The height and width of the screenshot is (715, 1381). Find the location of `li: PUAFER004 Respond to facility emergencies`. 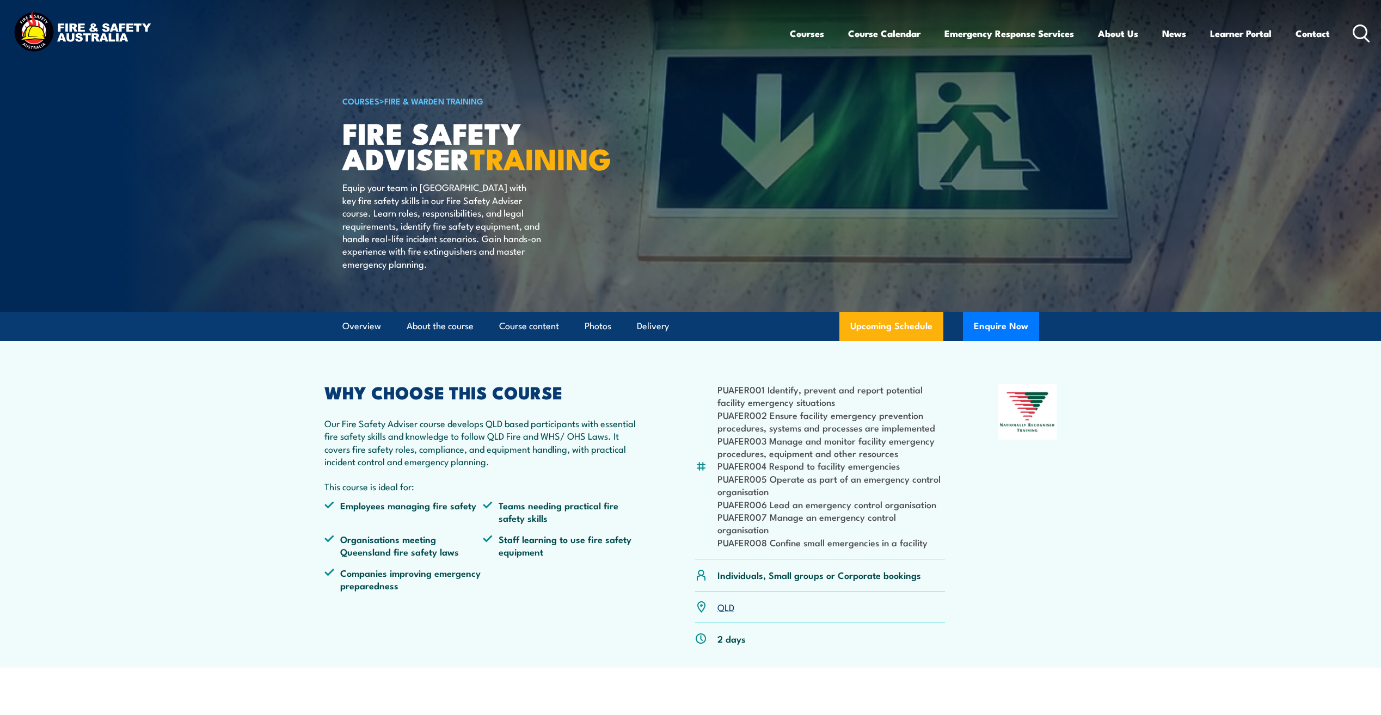

li: PUAFER004 Respond to facility emergencies is located at coordinates (831, 465).